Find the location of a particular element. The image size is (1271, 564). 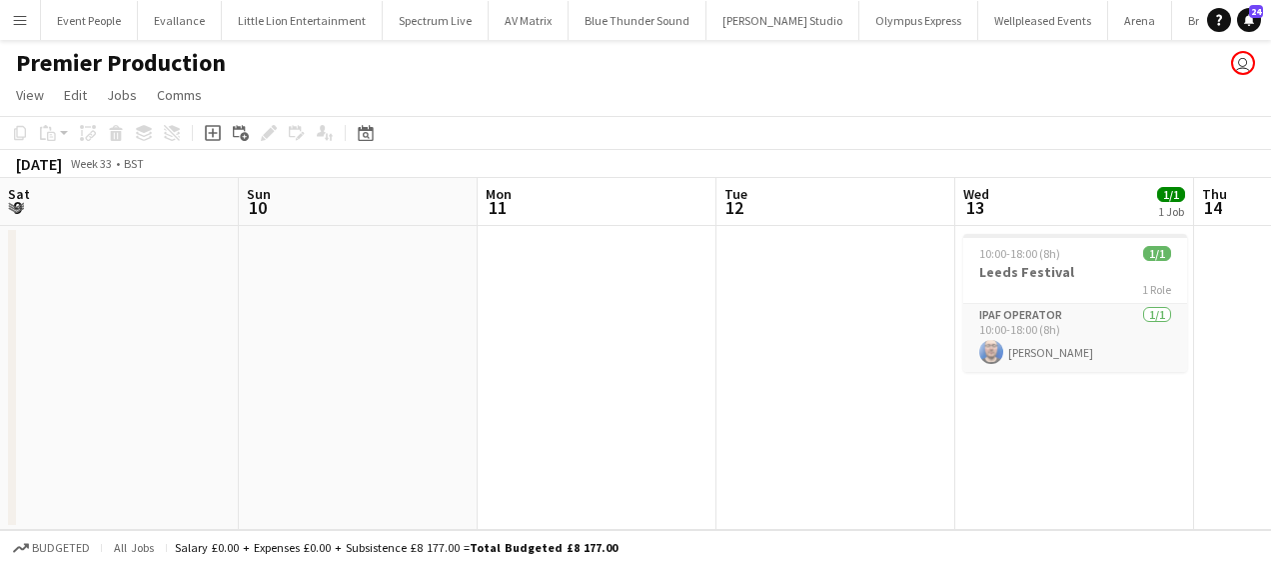

span: 10 is located at coordinates (257, 207).